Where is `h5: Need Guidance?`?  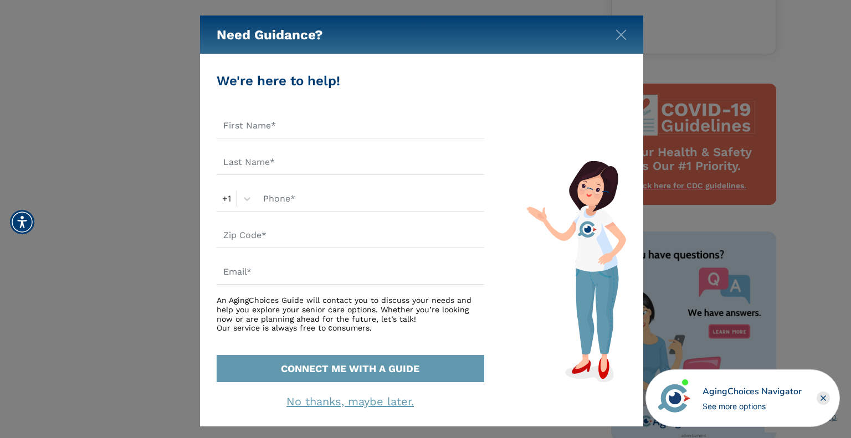
h5: Need Guidance? is located at coordinates (270, 35).